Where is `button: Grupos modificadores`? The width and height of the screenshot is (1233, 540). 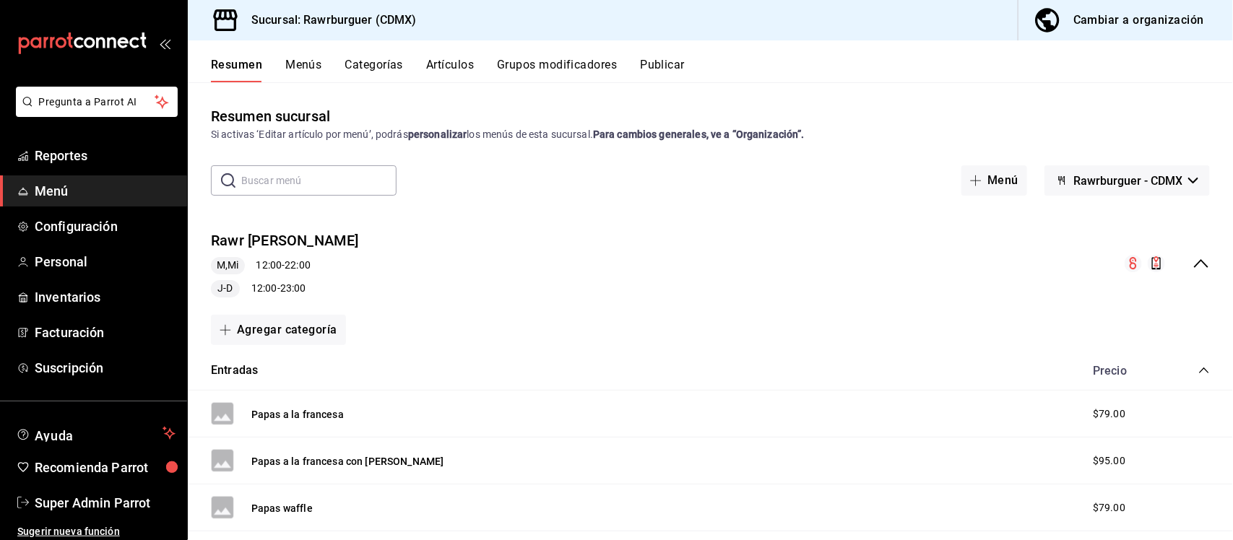
button: Grupos modificadores is located at coordinates (557, 70).